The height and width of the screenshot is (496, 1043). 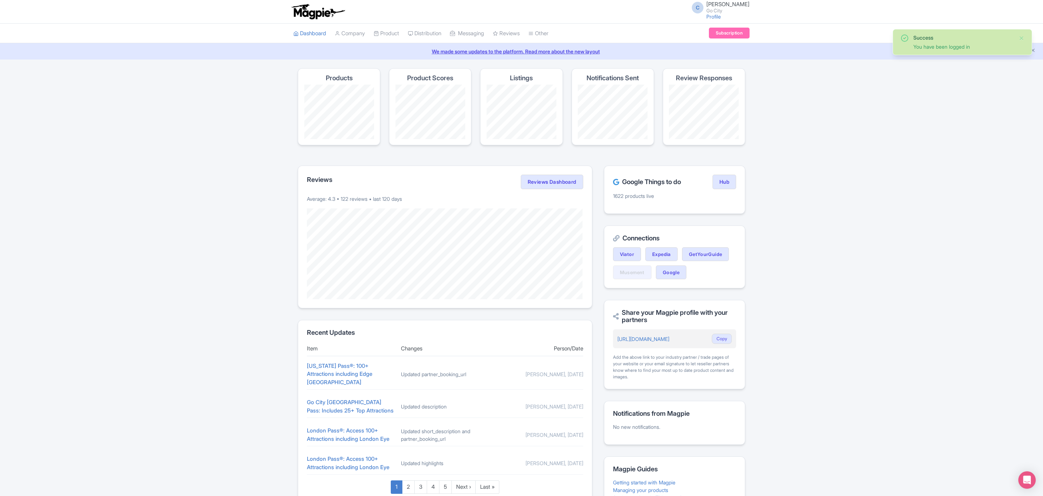 I want to click on div: Changes, so click(x=445, y=349).